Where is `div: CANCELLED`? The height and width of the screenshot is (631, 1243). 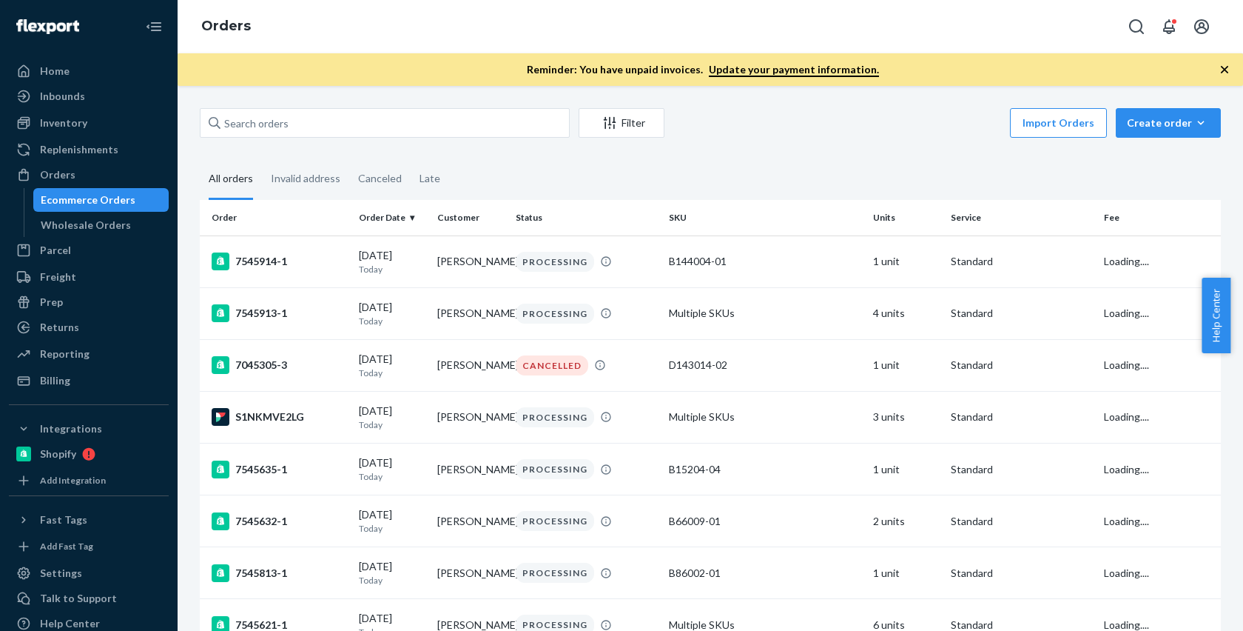
div: CANCELLED is located at coordinates (552, 365).